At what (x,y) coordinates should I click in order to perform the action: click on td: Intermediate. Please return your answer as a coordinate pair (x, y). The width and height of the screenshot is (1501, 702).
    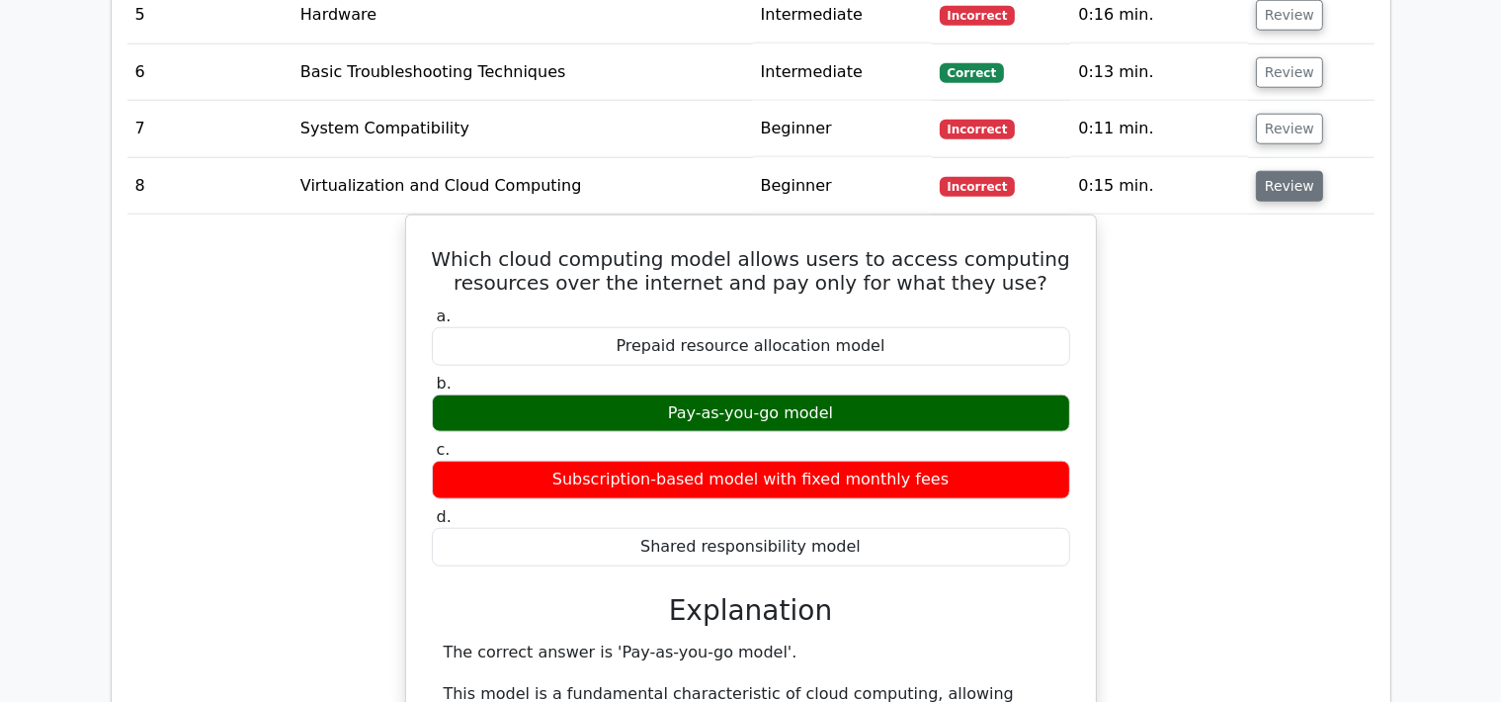
    Looking at the image, I should click on (842, 72).